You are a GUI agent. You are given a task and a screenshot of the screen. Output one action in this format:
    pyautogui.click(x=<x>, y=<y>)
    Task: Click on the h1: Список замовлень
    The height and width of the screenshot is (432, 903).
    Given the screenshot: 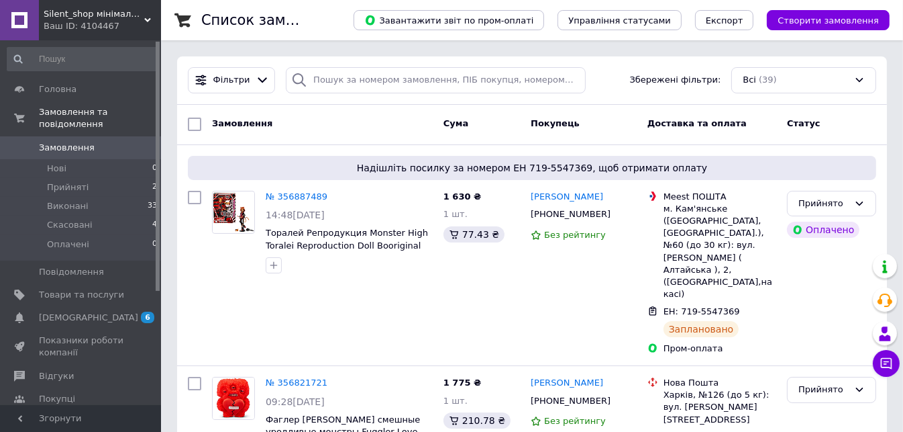 What is the action you would take?
    pyautogui.click(x=269, y=20)
    